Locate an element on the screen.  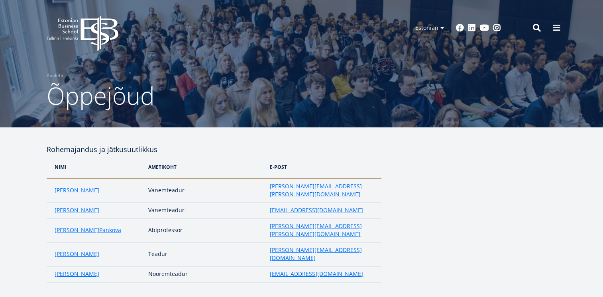
td: Abiprofessor is located at coordinates (205, 231).